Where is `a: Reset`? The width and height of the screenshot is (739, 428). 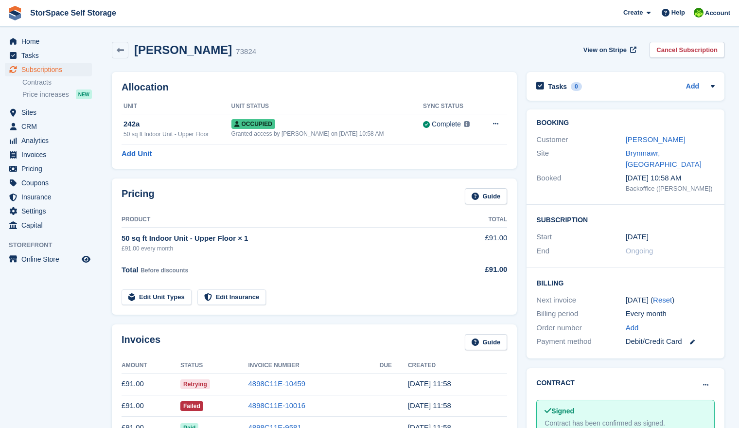
a: Reset is located at coordinates (662, 299).